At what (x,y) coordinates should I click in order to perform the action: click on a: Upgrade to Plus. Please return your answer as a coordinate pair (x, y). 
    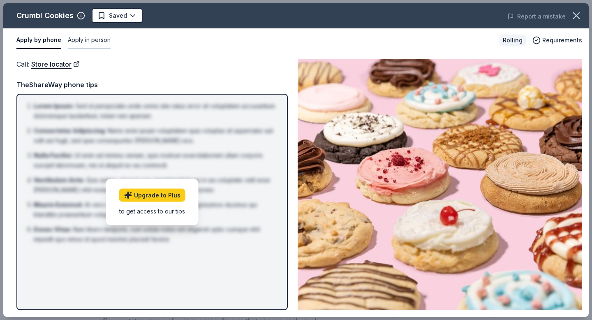
    Looking at the image, I should click on (152, 195).